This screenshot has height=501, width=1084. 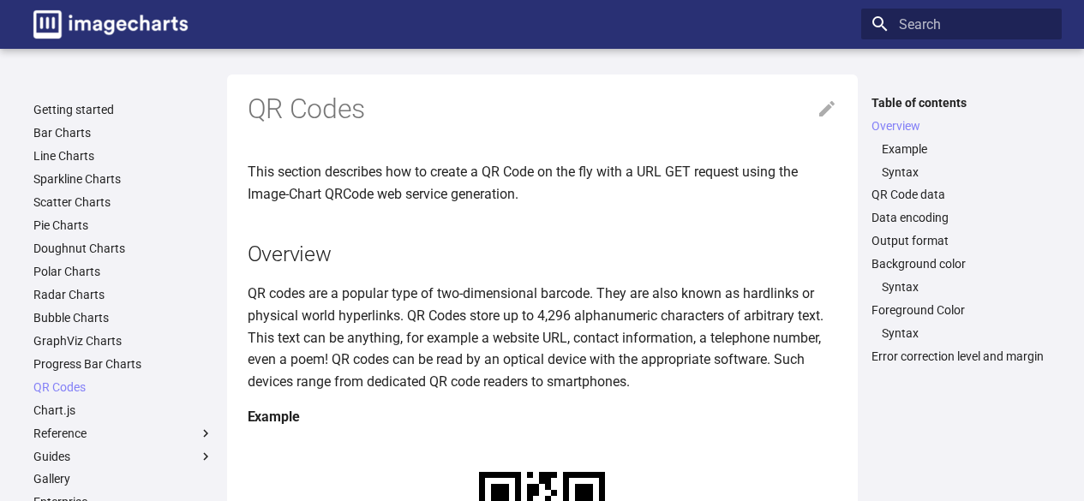 What do you see at coordinates (123, 110) in the screenshot?
I see `a: Getting started` at bounding box center [123, 110].